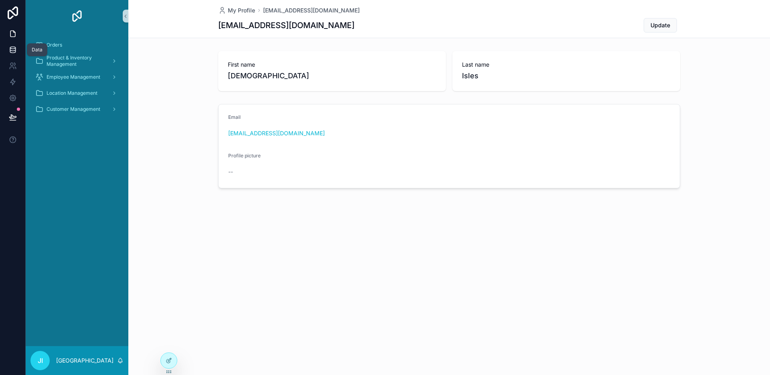 The image size is (770, 375). I want to click on span: Isles, so click(567, 76).